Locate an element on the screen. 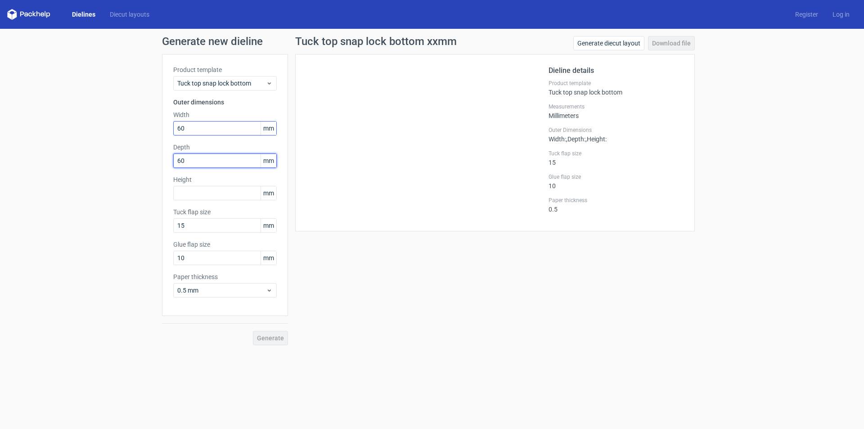 The width and height of the screenshot is (864, 429). div: 10 is located at coordinates (616, 181).